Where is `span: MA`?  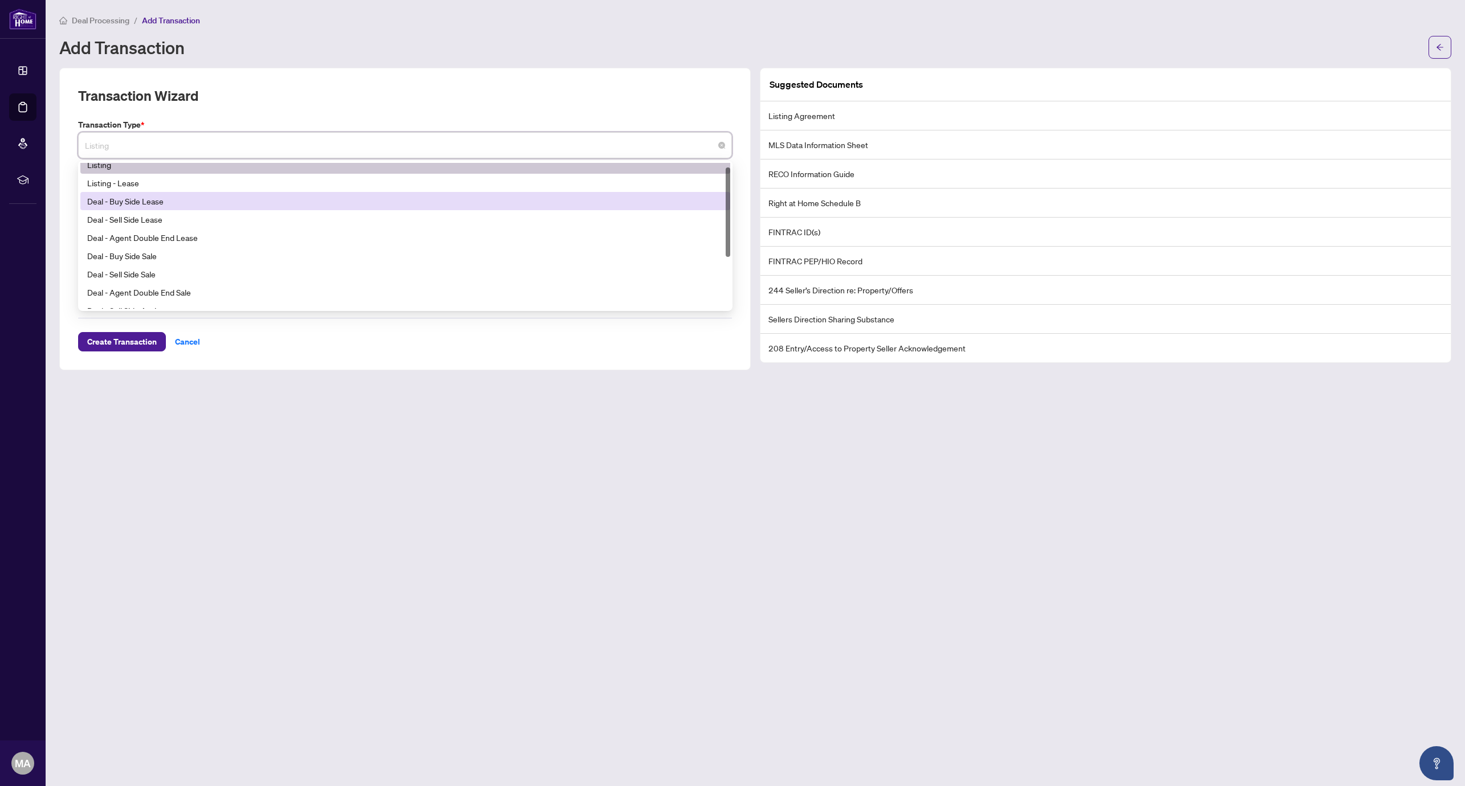 span: MA is located at coordinates (23, 764).